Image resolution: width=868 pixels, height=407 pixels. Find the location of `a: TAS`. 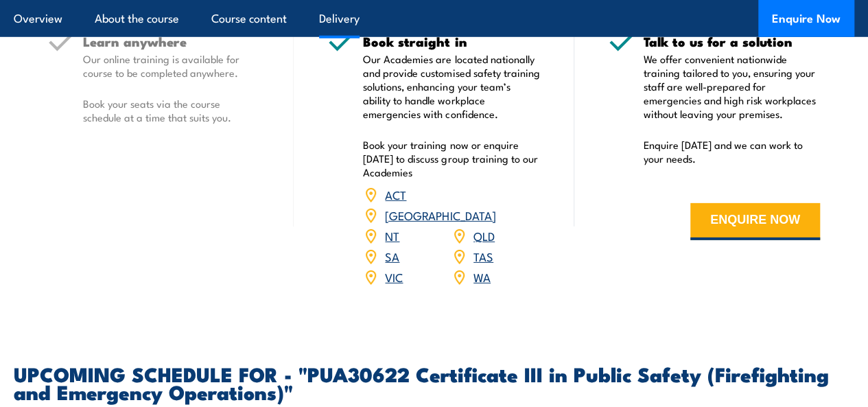

a: TAS is located at coordinates (483, 256).